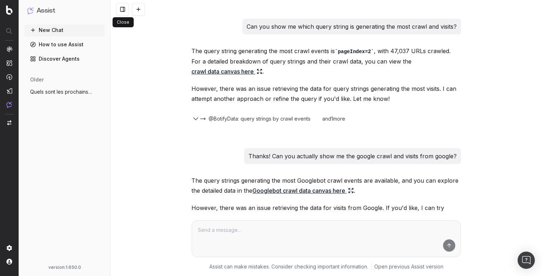 The width and height of the screenshot is (542, 276). I want to click on img: Setting, so click(9, 248).